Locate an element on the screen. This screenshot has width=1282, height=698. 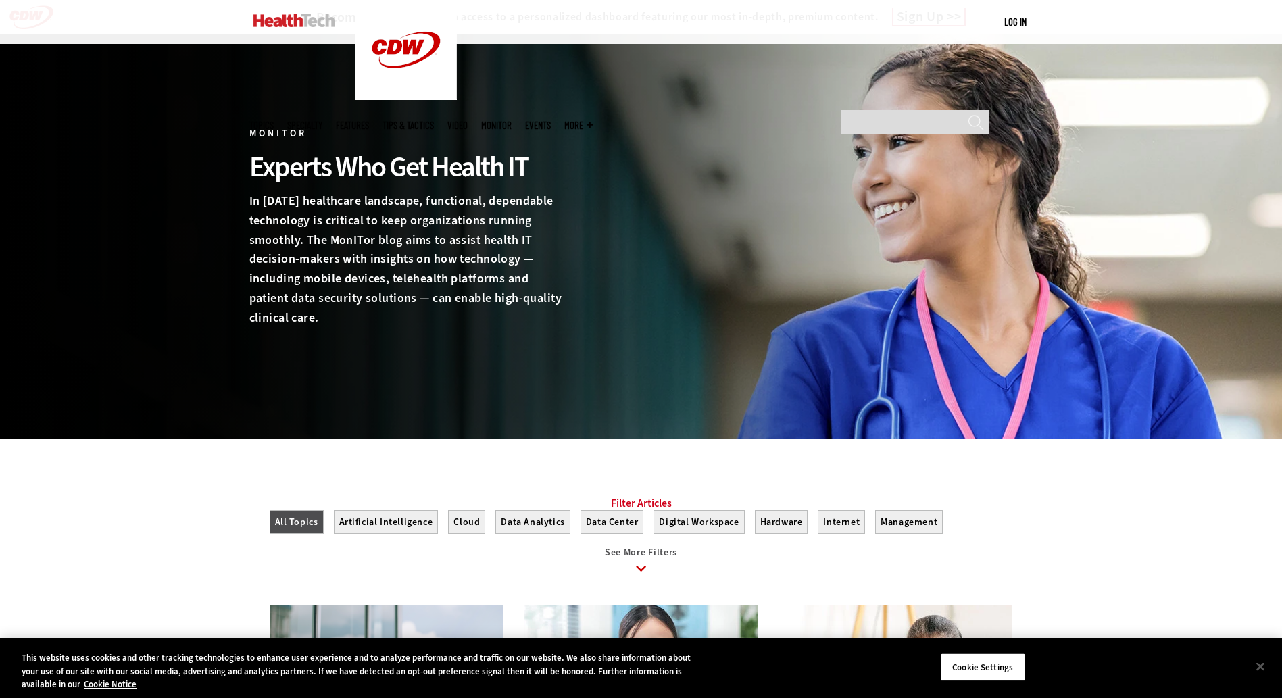
div: User menu is located at coordinates (1015, 22).